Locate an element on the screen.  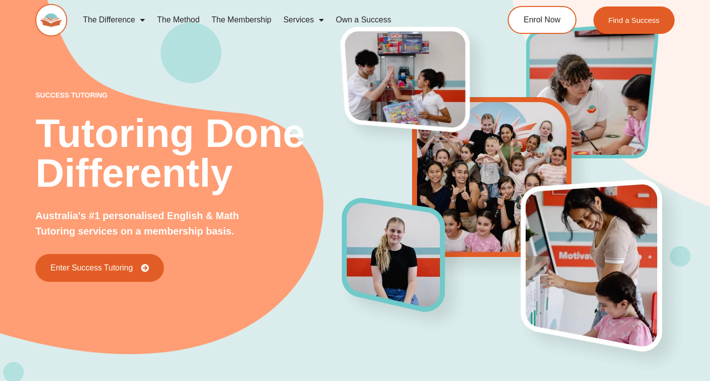
a: The Difference is located at coordinates (114, 20).